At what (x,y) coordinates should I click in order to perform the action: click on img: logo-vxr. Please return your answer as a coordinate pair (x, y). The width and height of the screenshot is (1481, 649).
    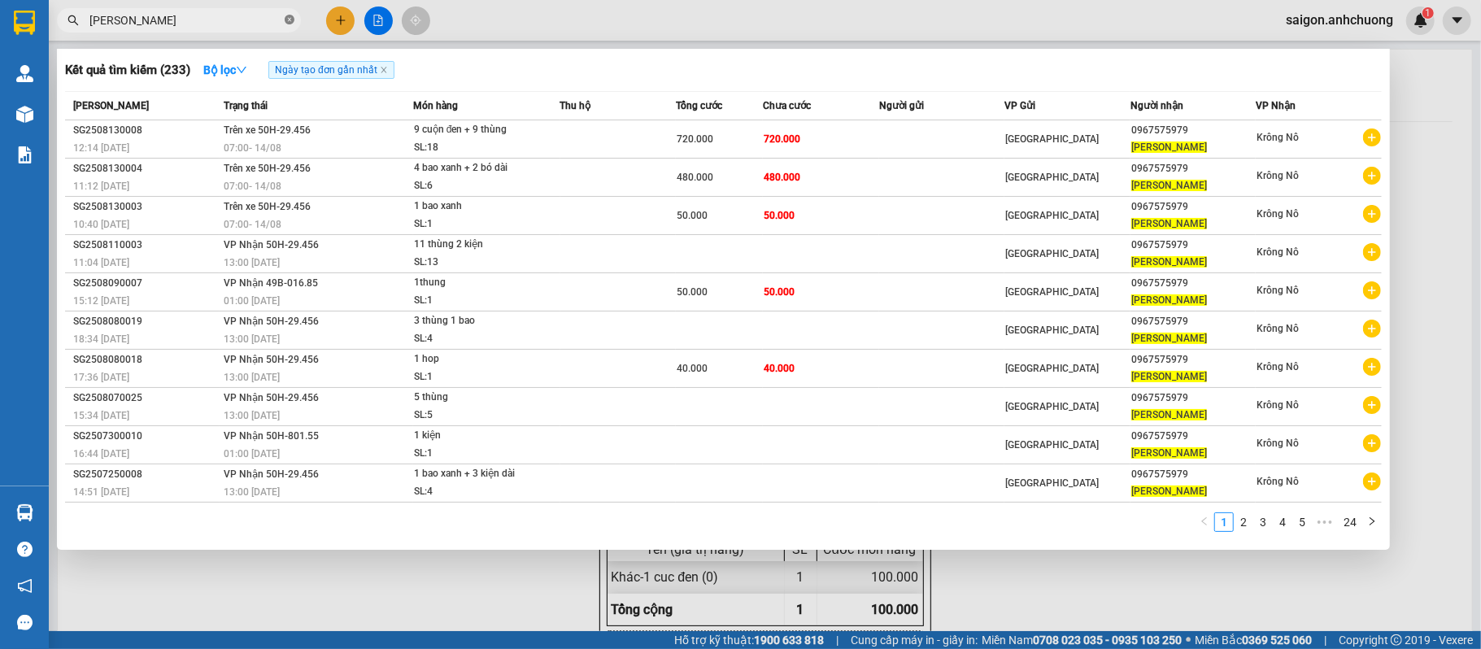
    Looking at the image, I should click on (24, 23).